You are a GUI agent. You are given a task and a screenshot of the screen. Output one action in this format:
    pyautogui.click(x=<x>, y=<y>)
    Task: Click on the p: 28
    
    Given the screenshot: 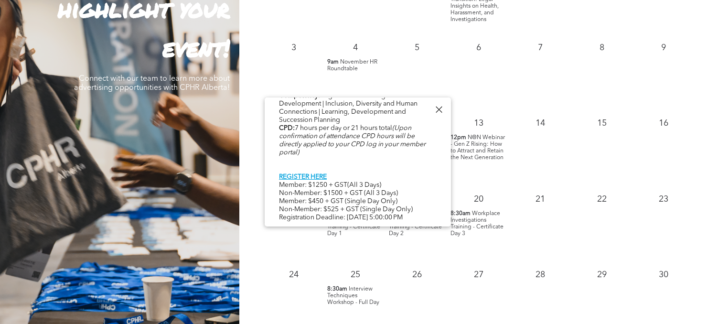 What is the action you would take?
    pyautogui.click(x=540, y=275)
    